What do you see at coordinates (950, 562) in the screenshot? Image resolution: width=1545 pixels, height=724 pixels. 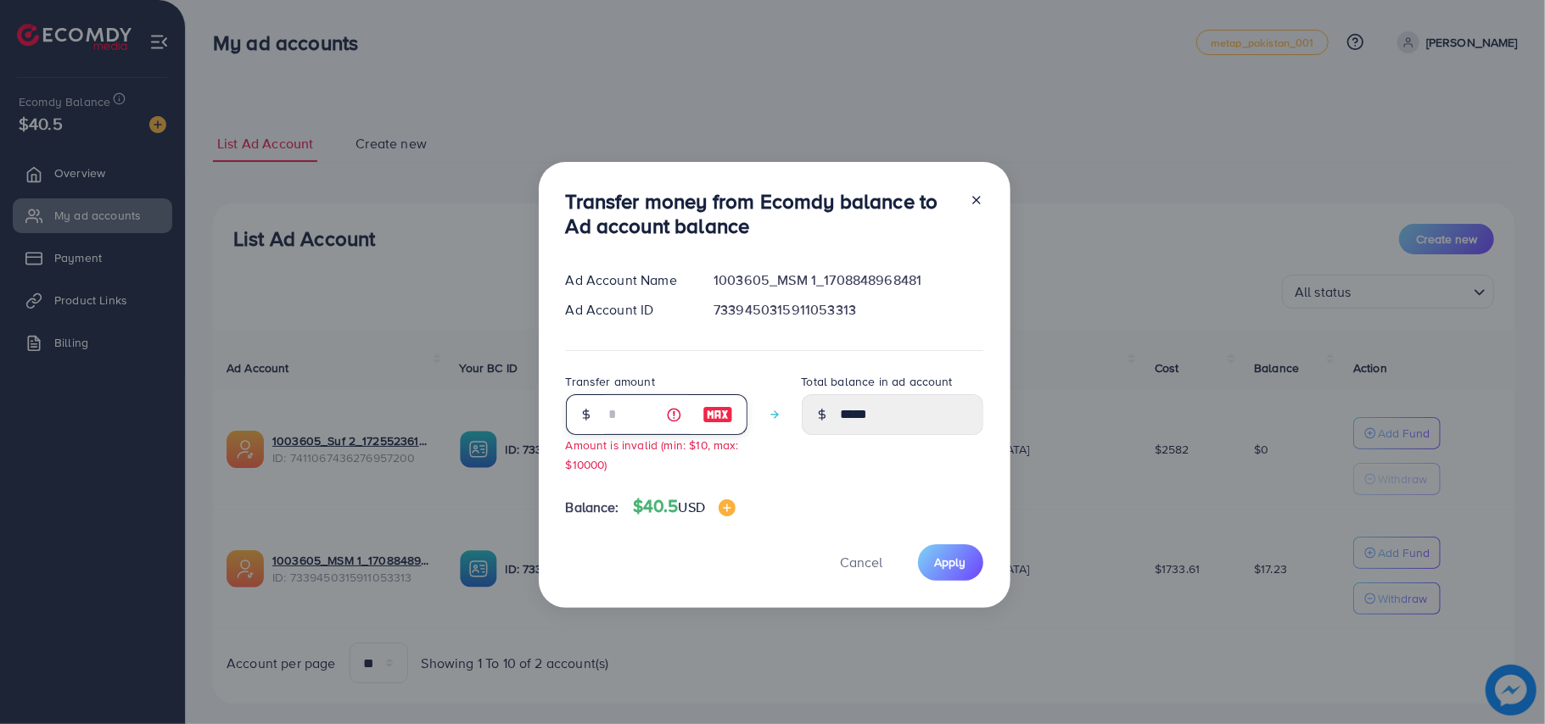 I see `button: Apply` at bounding box center [950, 562].